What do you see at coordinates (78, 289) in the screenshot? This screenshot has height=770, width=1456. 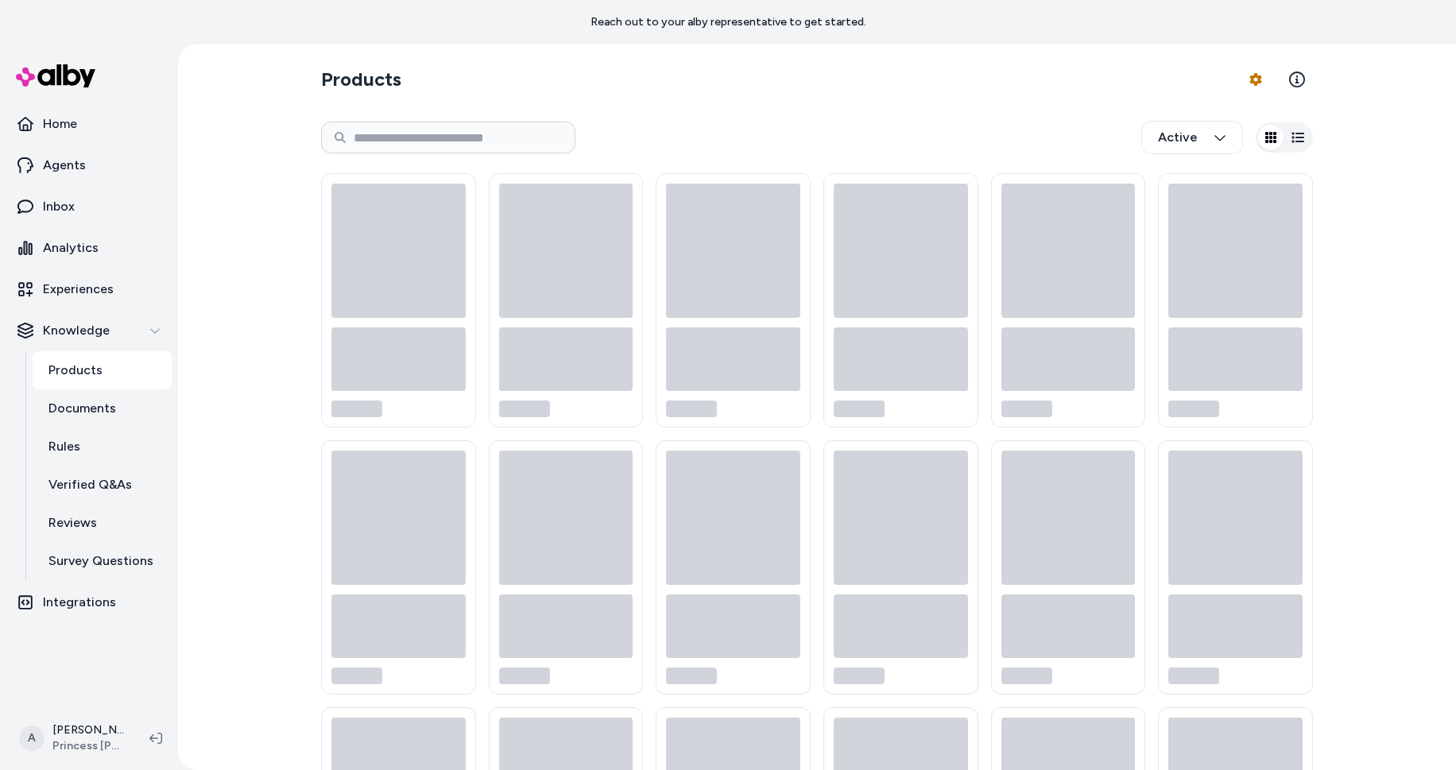 I see `p: Experiences` at bounding box center [78, 289].